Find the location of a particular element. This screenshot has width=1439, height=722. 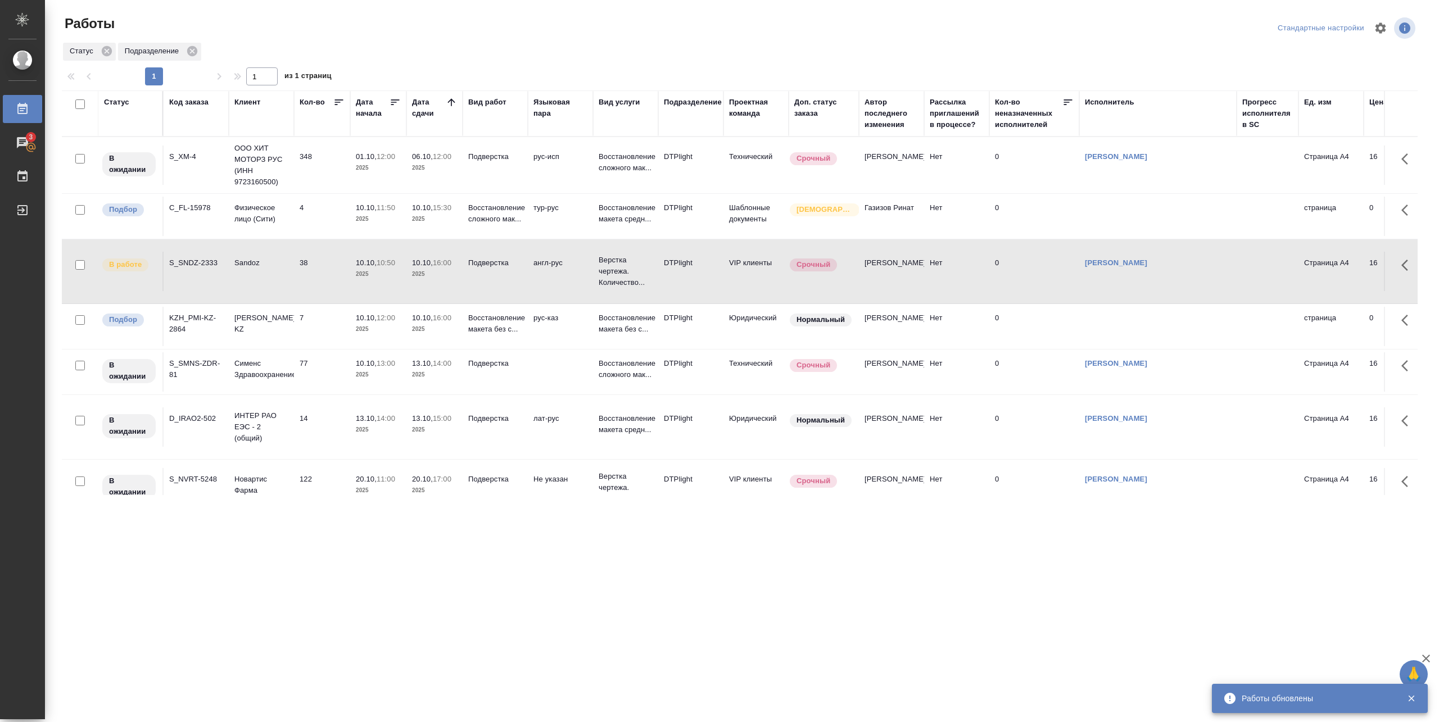

td: 38 is located at coordinates (322, 272).